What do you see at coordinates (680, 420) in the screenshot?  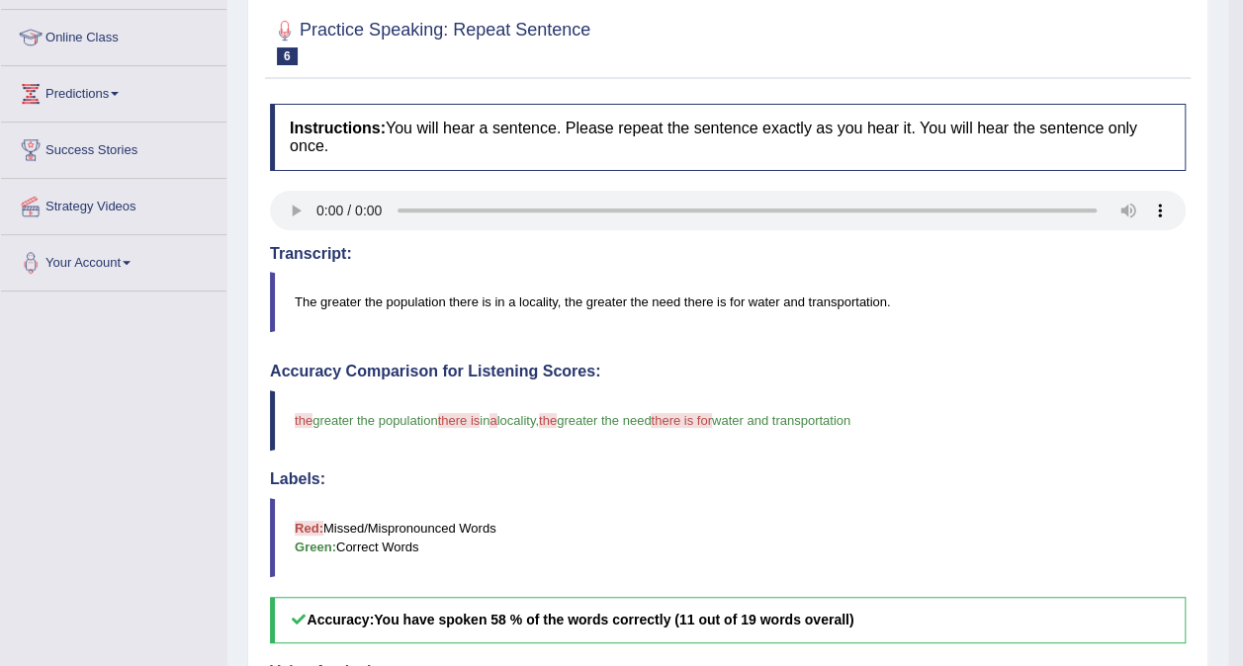 I see `span: there is for` at bounding box center [680, 420].